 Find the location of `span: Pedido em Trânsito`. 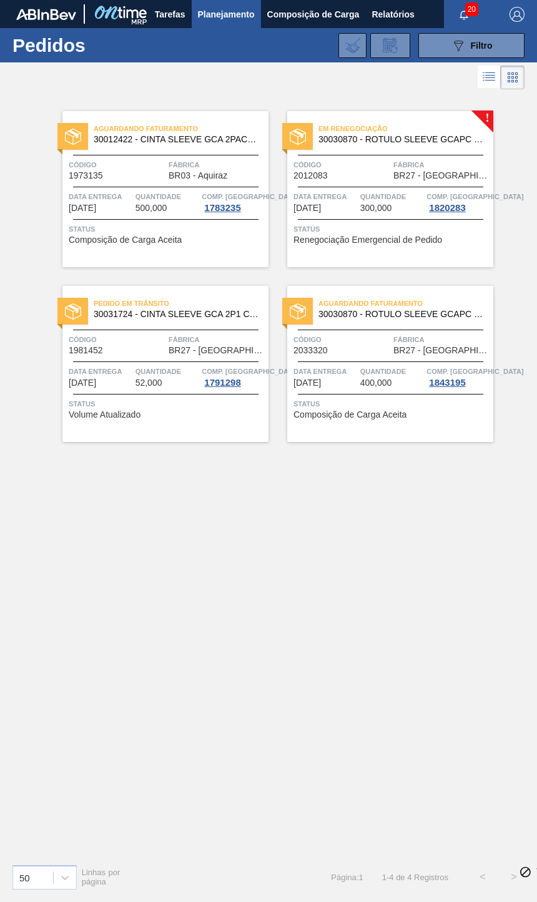

span: Pedido em Trânsito is located at coordinates (181, 303).